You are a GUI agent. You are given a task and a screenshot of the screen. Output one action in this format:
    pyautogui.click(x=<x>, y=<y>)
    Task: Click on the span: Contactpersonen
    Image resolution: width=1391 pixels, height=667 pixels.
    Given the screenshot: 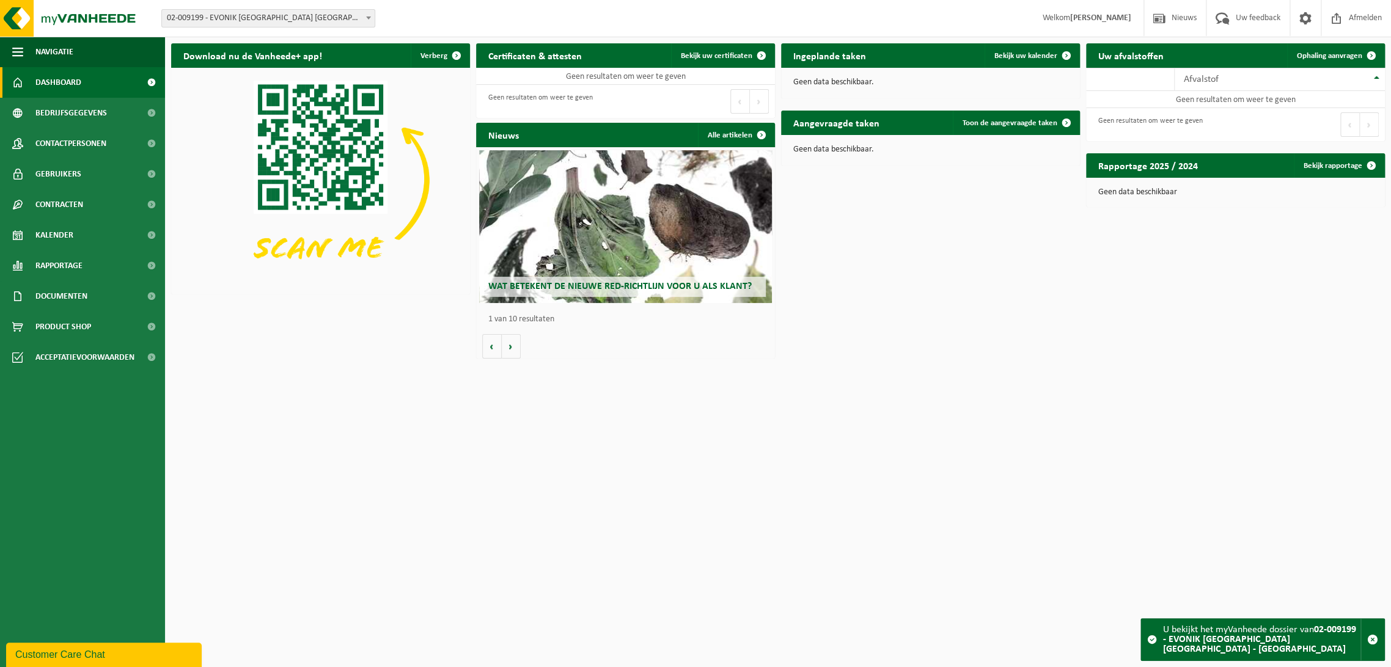 What is the action you would take?
    pyautogui.click(x=71, y=144)
    